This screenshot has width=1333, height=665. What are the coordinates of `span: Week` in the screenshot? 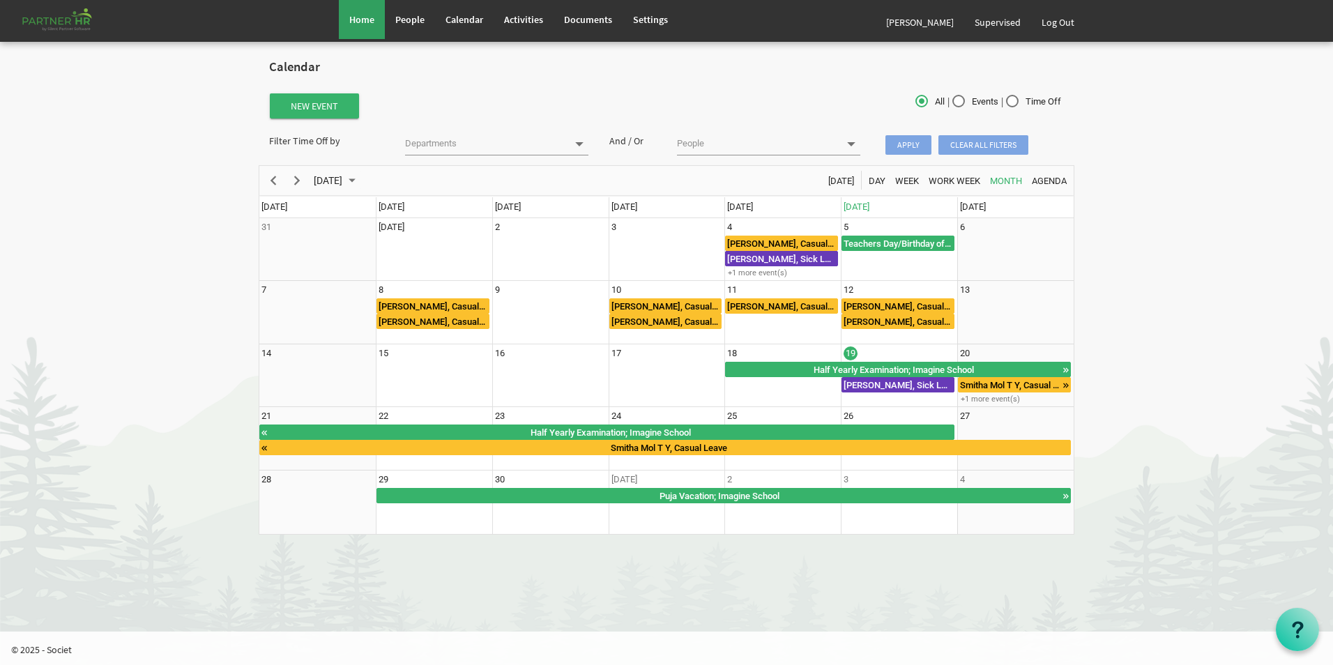 It's located at (907, 181).